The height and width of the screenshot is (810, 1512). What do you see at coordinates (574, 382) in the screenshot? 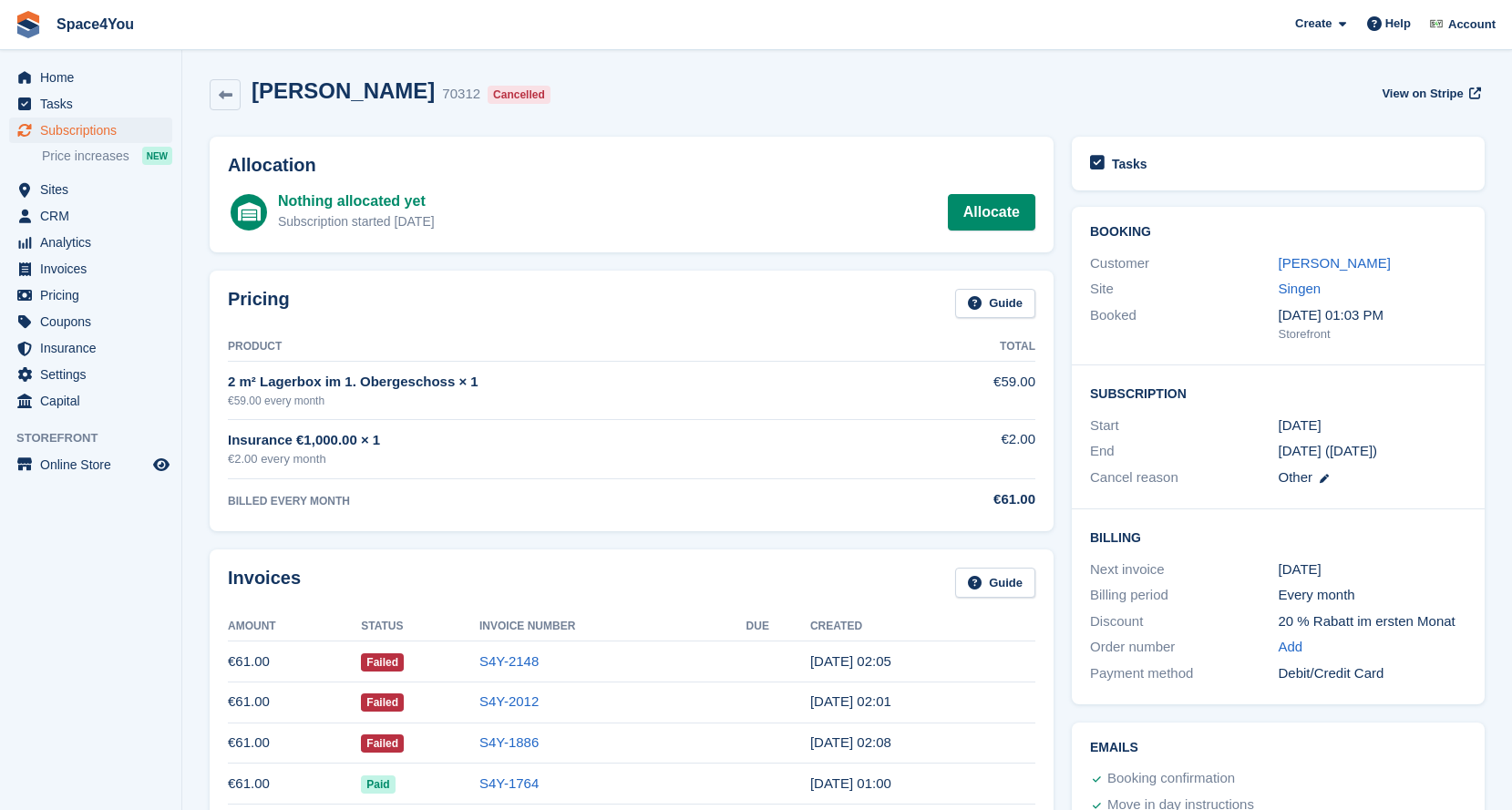
I see `div: 2 m² Lagerbox im 1. Obergeschoss × 1` at bounding box center [574, 382].